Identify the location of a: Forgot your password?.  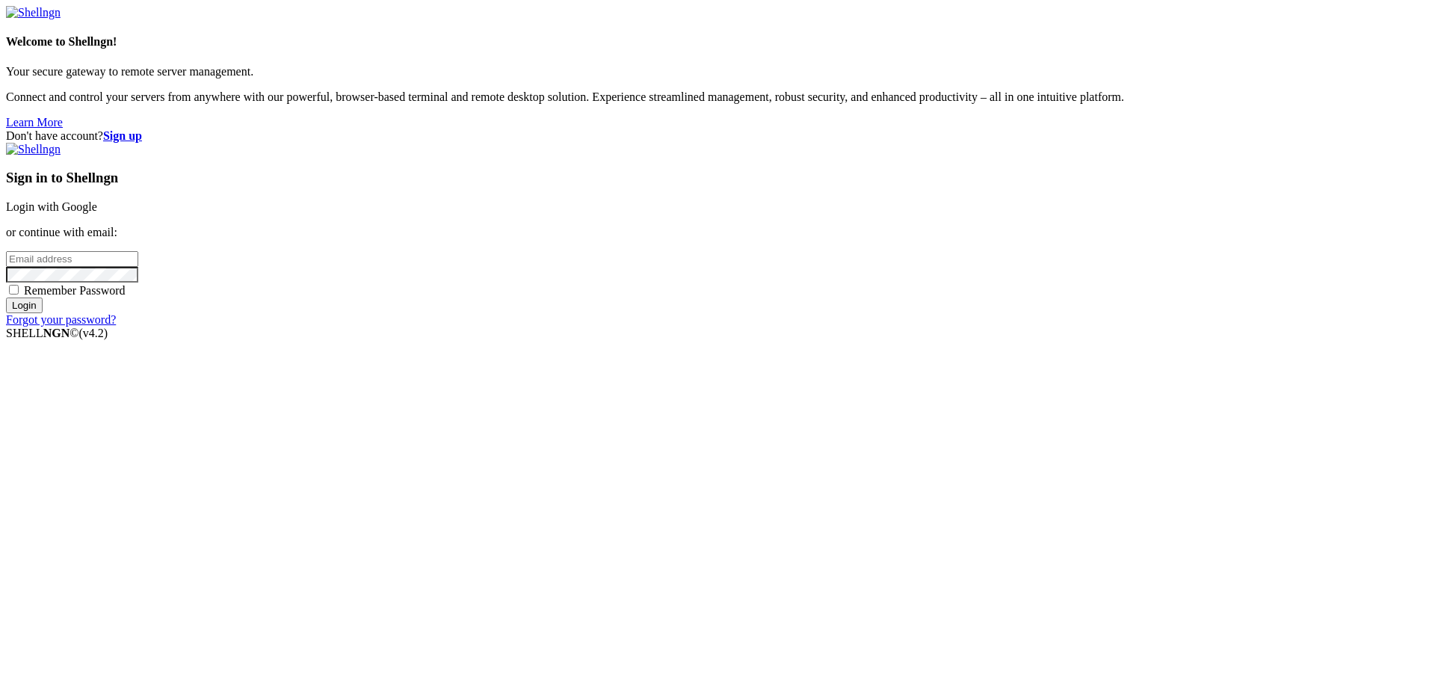
(61, 319).